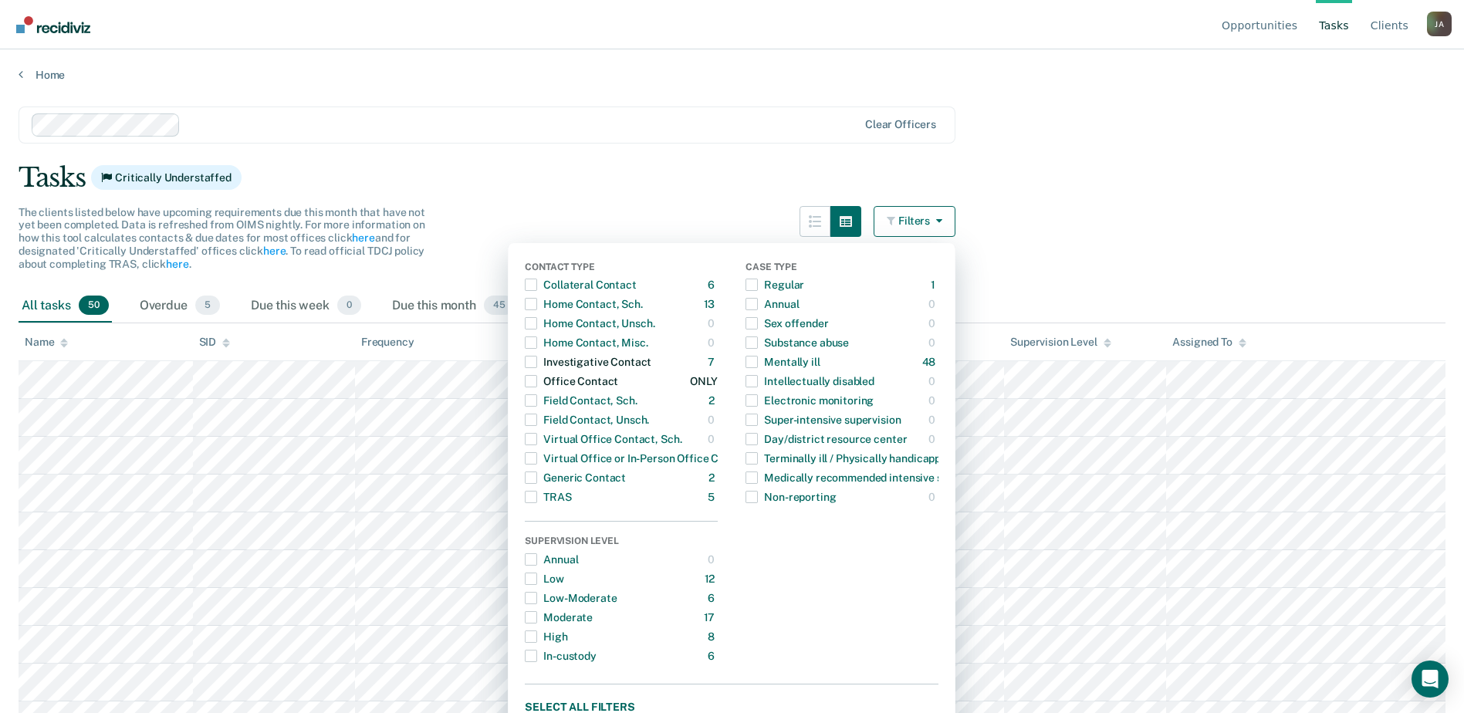 This screenshot has width=1464, height=713. I want to click on div: Contact Type, so click(621, 268).